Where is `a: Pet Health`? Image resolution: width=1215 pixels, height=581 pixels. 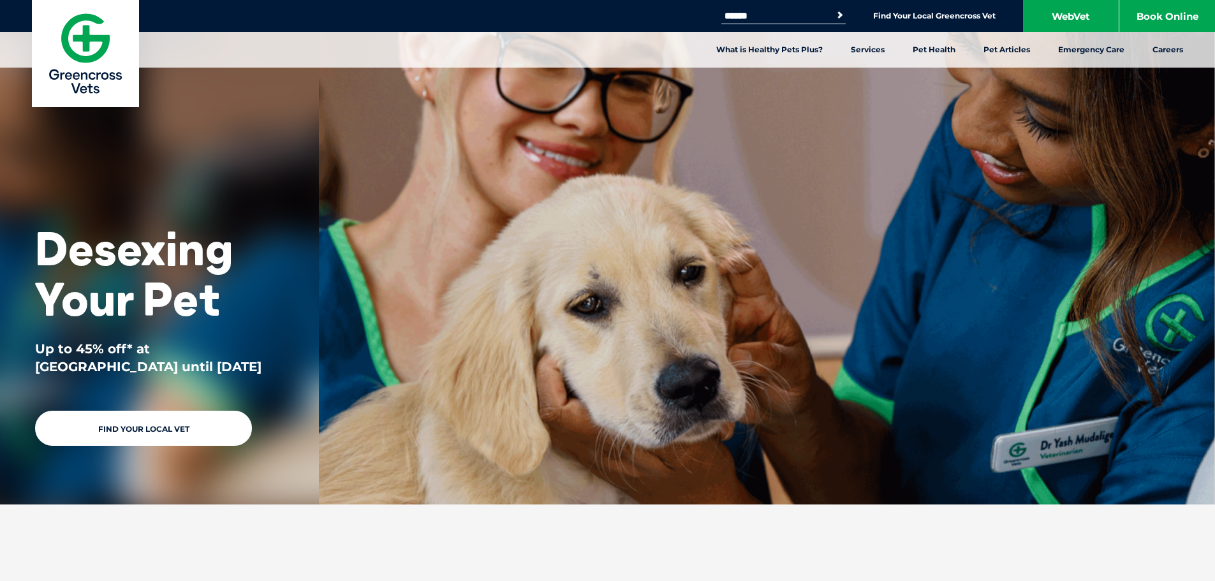
a: Pet Health is located at coordinates (934, 50).